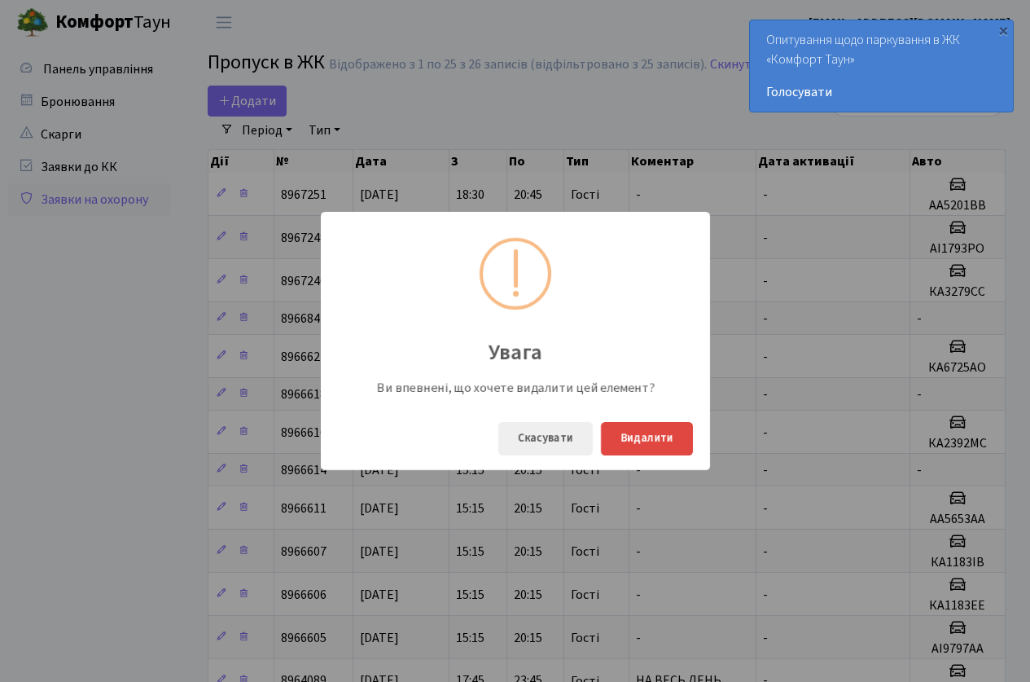 This screenshot has height=682, width=1030. Describe the element at coordinates (516, 347) in the screenshot. I see `div: Увага` at that location.